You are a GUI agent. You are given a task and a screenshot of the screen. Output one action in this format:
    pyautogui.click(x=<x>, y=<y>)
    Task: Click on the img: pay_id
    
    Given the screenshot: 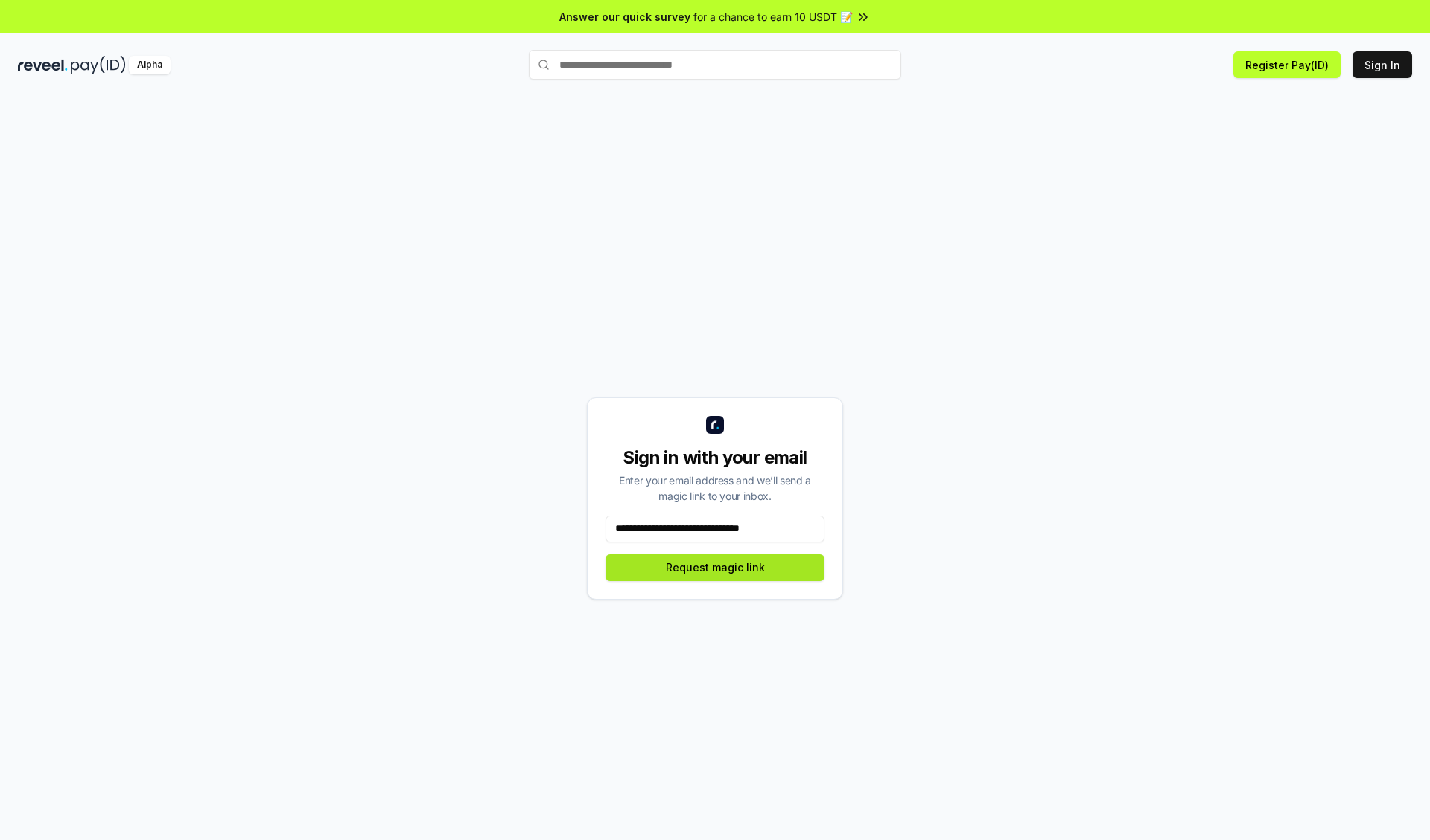 What is the action you would take?
    pyautogui.click(x=99, y=65)
    